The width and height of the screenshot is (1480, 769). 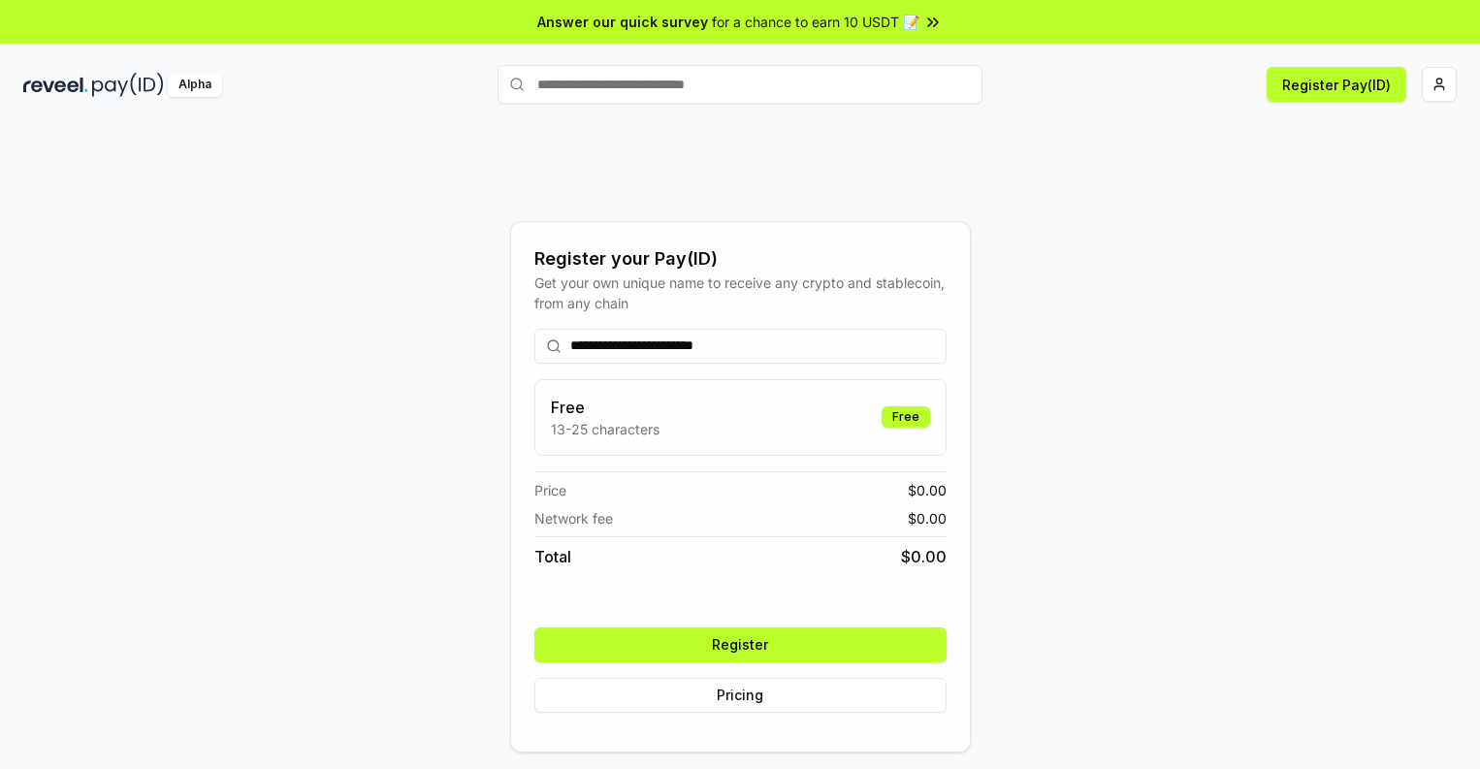 What do you see at coordinates (906, 417) in the screenshot?
I see `div: Free` at bounding box center [906, 417].